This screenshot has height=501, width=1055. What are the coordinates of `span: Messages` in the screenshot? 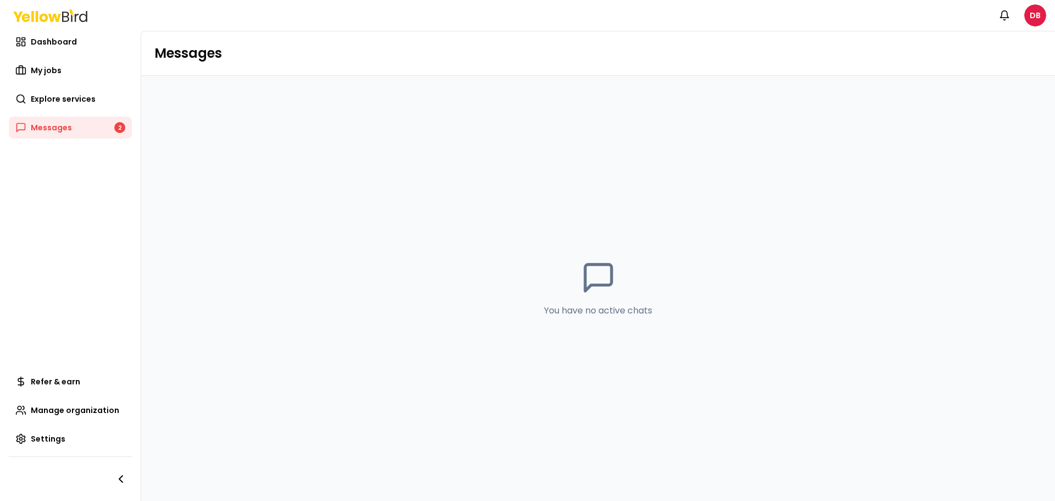 It's located at (51, 128).